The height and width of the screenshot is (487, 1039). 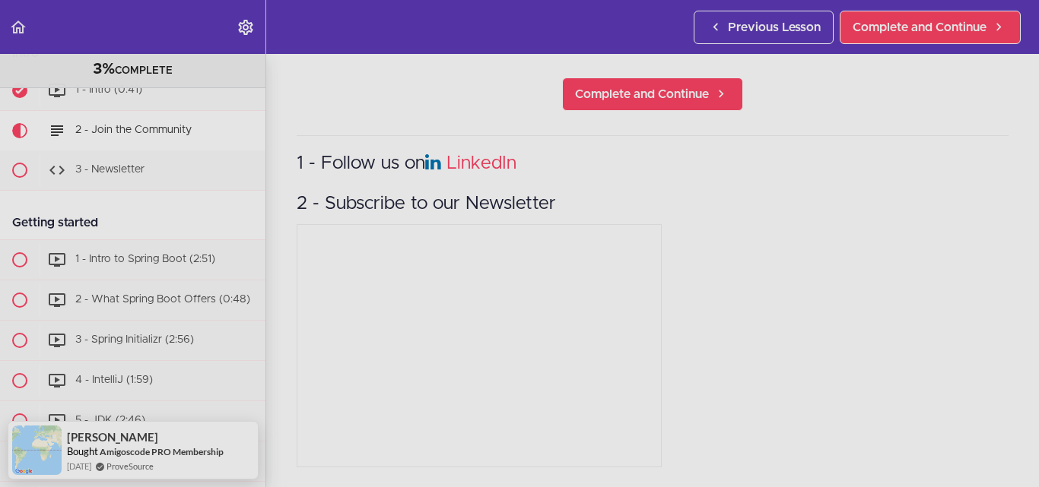 What do you see at coordinates (246, 27) in the screenshot?
I see `svg: Settings Menu` at bounding box center [246, 27].